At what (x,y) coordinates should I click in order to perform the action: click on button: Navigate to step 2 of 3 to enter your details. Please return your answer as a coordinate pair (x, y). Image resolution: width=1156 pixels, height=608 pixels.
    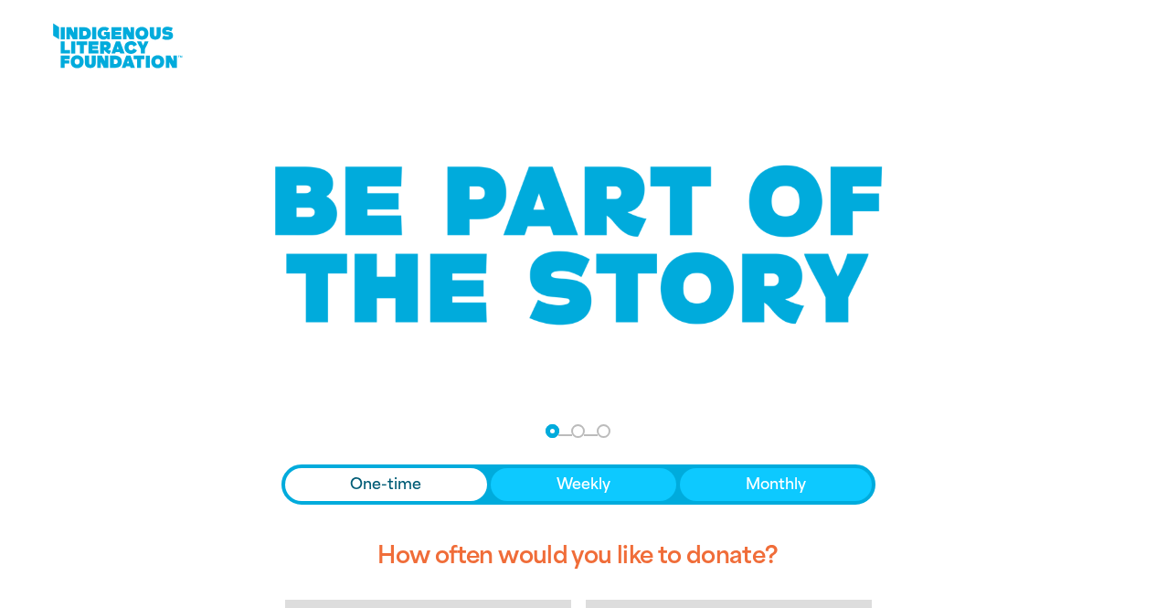
    Looking at the image, I should click on (577, 430).